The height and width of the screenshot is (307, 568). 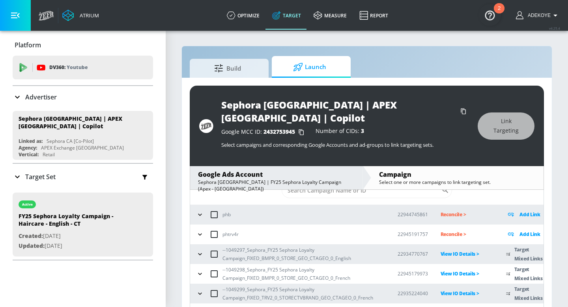 I want to click on p: Youtube, so click(x=77, y=67).